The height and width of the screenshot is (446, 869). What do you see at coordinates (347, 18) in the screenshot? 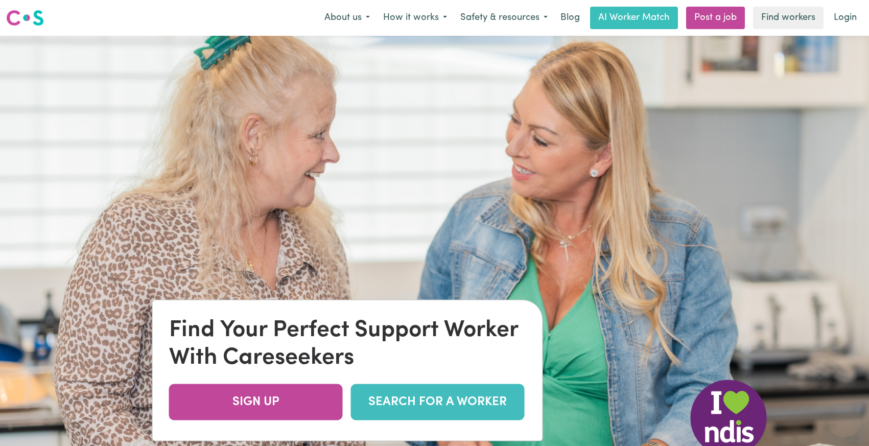
I see `button: About us` at bounding box center [347, 18].